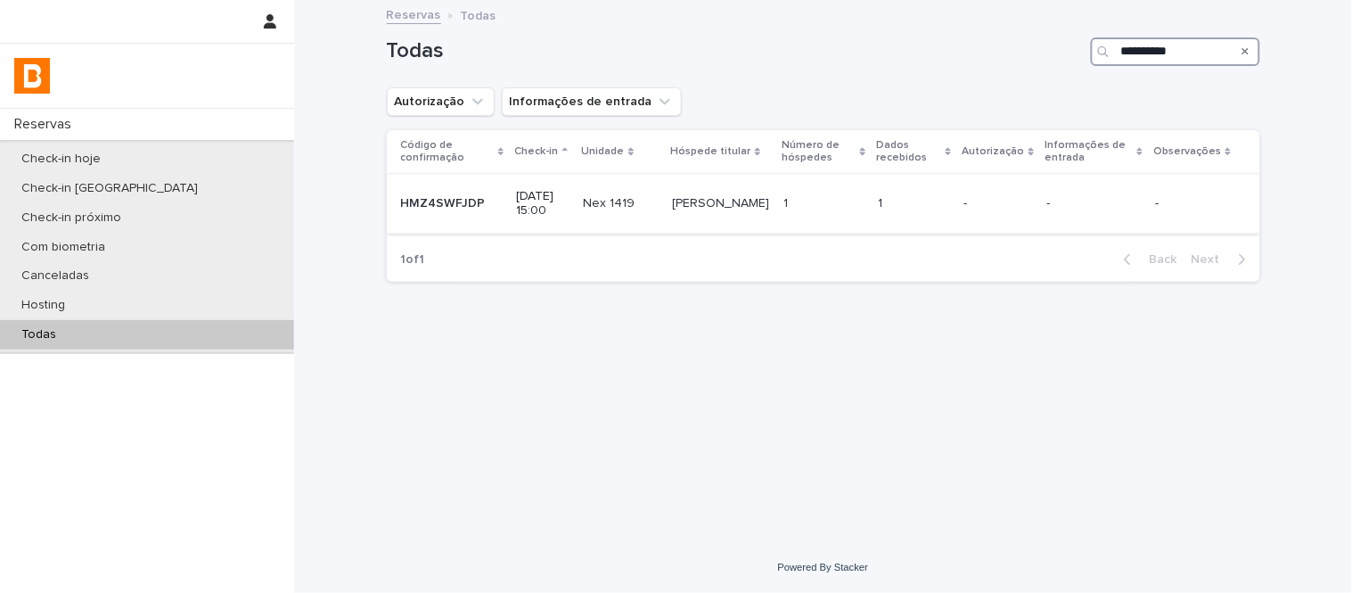 This screenshot has width=1352, height=593. What do you see at coordinates (1222, 259) in the screenshot?
I see `button: Next` at bounding box center [1222, 259].